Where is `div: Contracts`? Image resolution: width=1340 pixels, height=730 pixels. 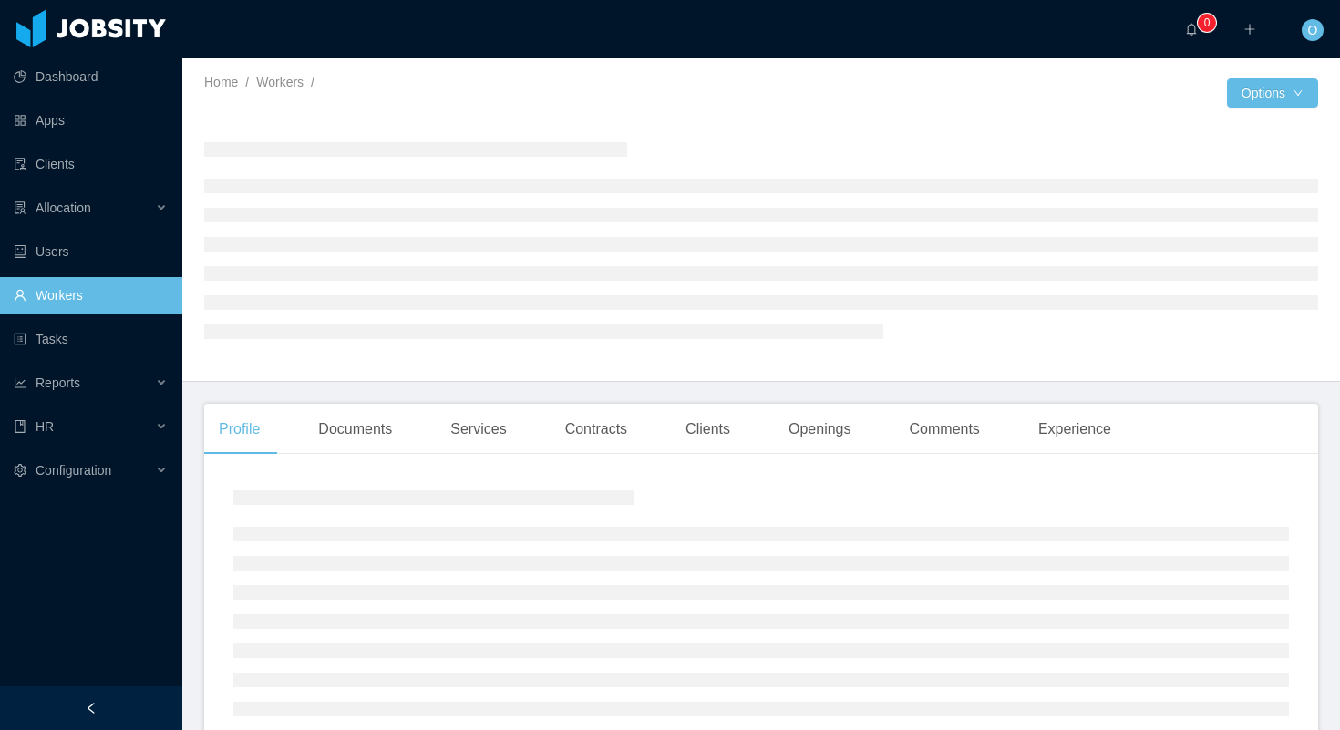 div: Contracts is located at coordinates (596, 429).